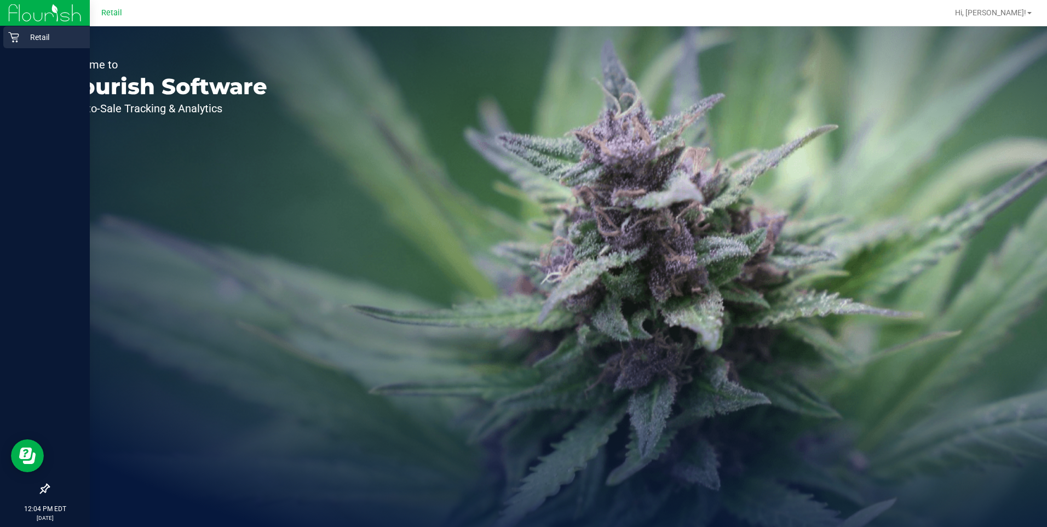 The image size is (1047, 527). I want to click on p: Retail, so click(52, 37).